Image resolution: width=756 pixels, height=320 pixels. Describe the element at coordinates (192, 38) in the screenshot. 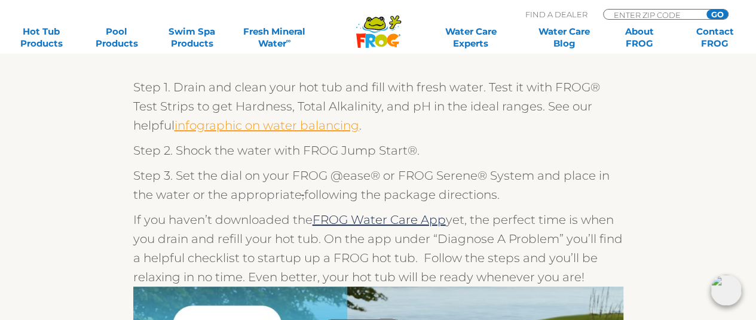

I see `a: Swim SpaProducts` at that location.